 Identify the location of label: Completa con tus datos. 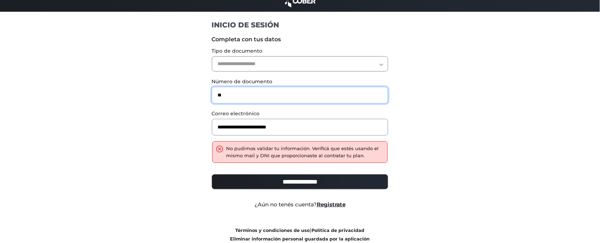
(300, 39).